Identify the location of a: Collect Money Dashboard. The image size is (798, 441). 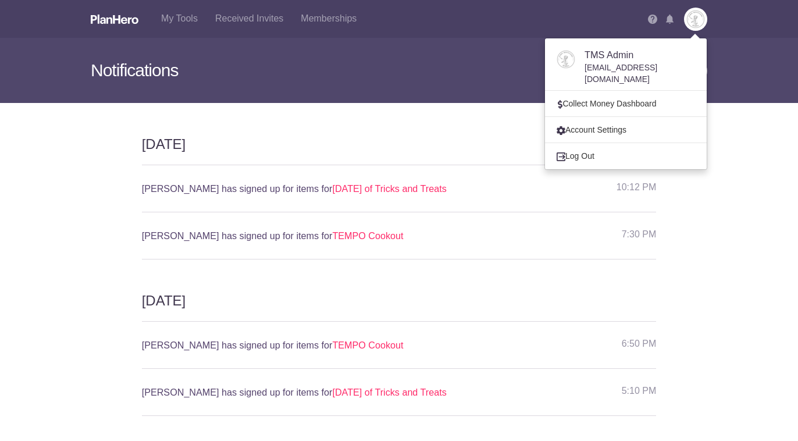
(626, 104).